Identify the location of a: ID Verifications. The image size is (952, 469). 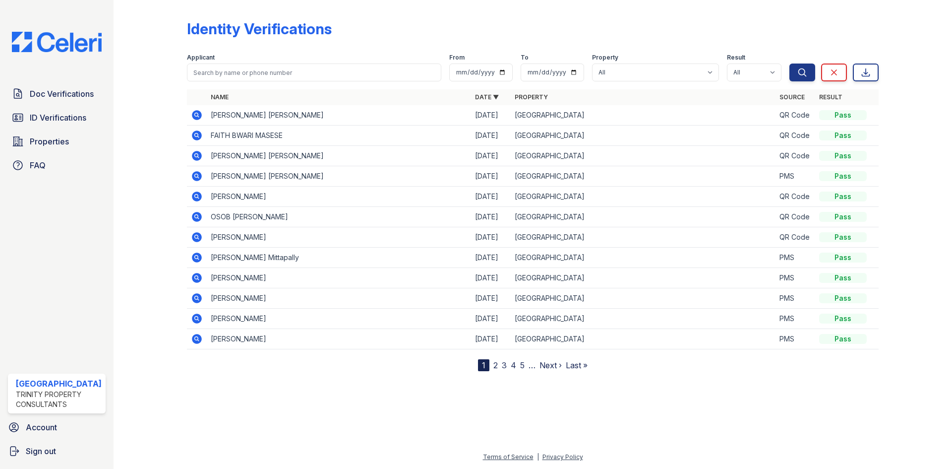
(57, 118).